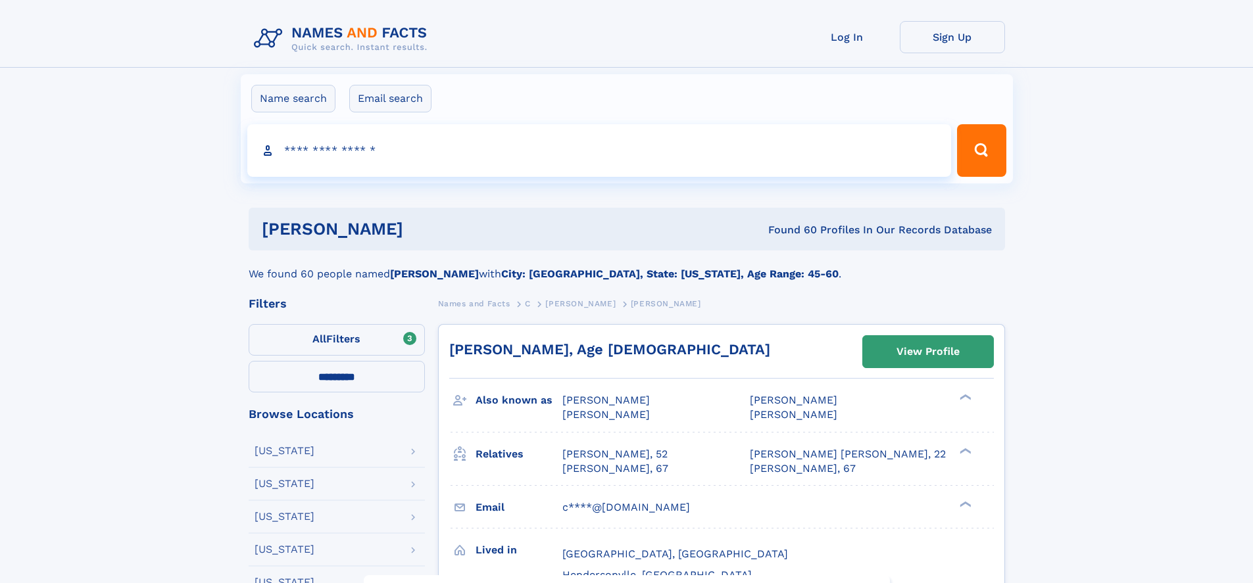 The image size is (1253, 583). I want to click on a: View Profile, so click(928, 352).